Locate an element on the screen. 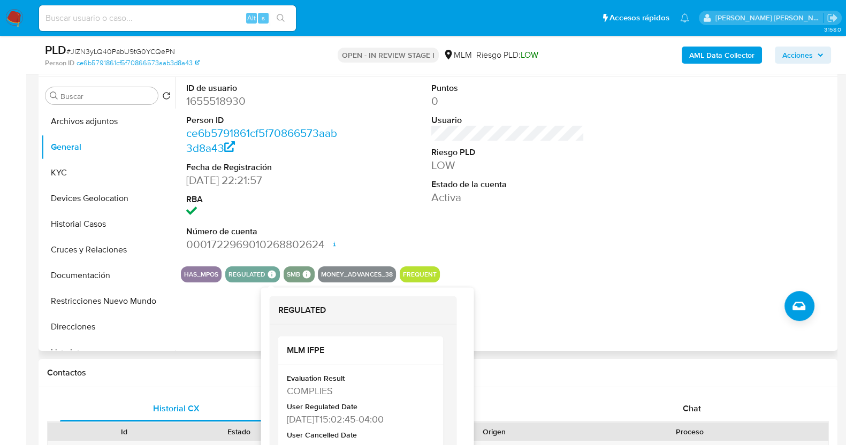 The height and width of the screenshot is (445, 846). span: Acciones is located at coordinates (797, 55).